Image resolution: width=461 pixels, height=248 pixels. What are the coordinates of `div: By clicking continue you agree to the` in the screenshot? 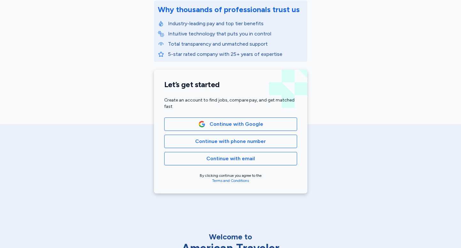 It's located at (231, 178).